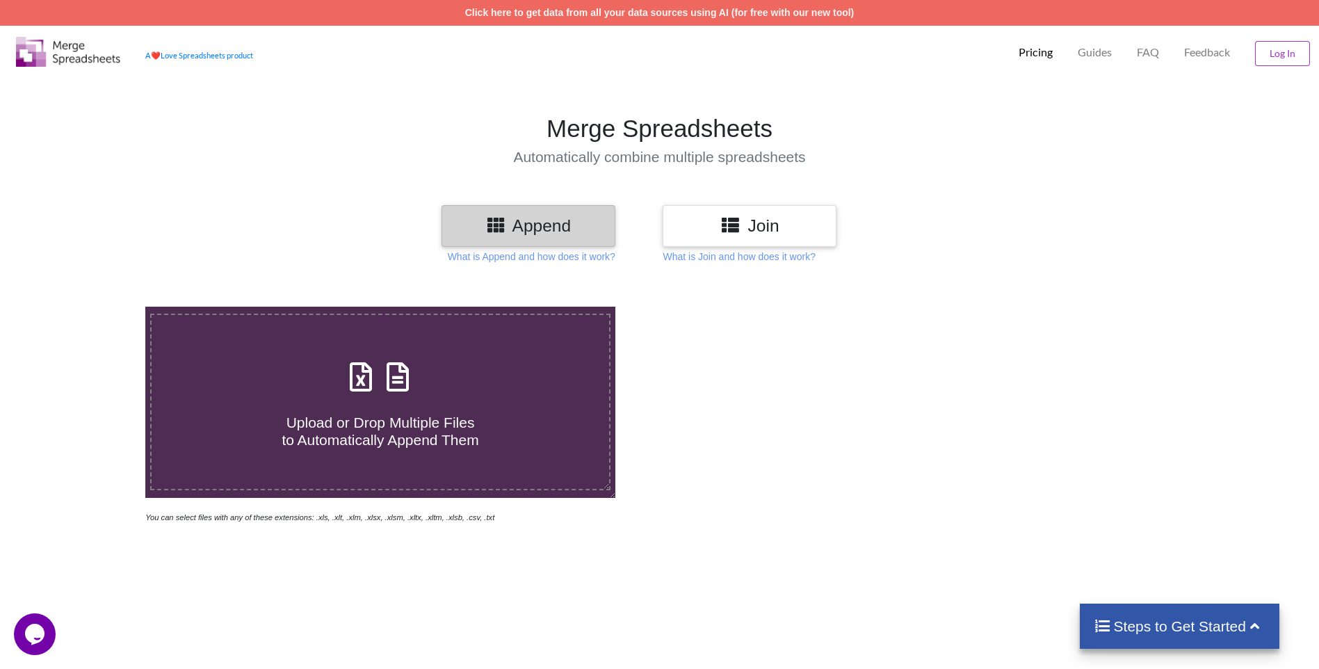 This screenshot has height=669, width=1319. What do you see at coordinates (1148, 52) in the screenshot?
I see `p: FAQ` at bounding box center [1148, 52].